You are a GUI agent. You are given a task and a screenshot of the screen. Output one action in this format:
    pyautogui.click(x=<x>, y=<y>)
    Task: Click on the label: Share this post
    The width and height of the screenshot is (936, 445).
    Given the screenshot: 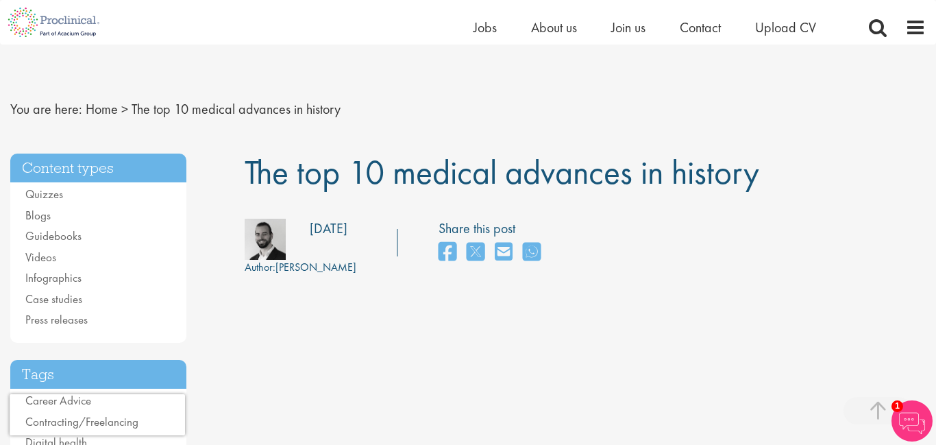 What is the action you would take?
    pyautogui.click(x=493, y=228)
    